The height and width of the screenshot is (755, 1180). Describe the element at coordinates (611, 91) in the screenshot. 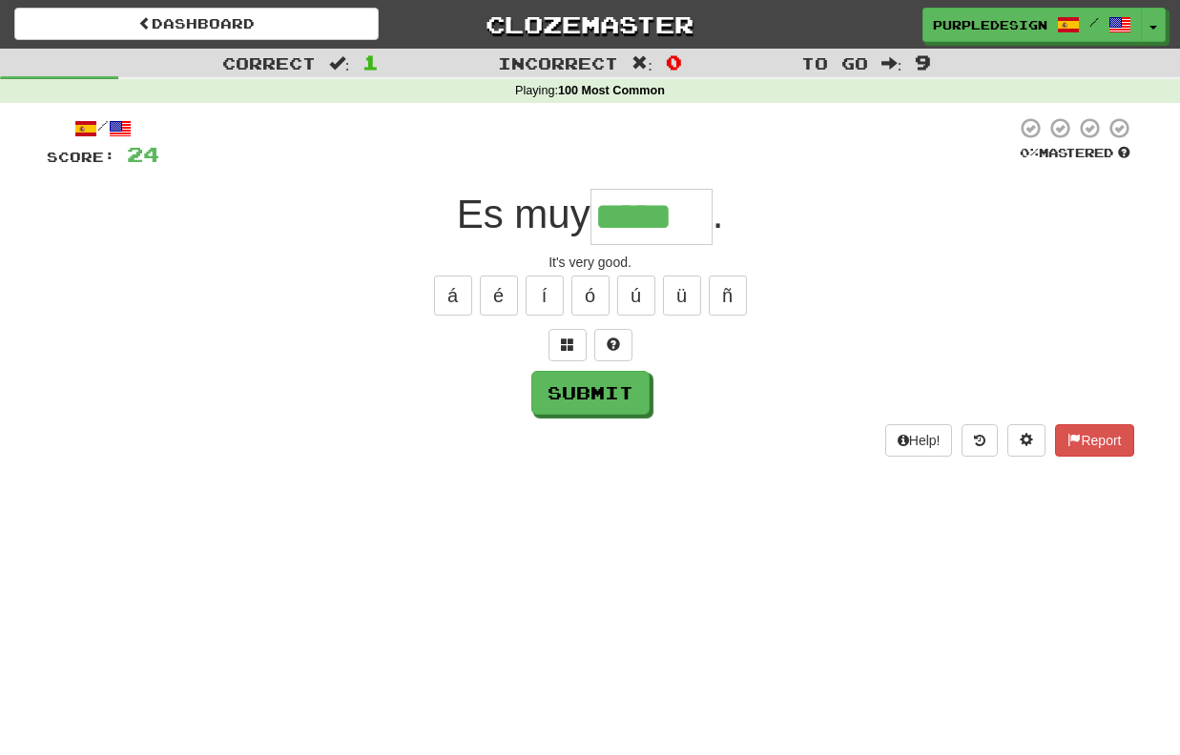

I see `strong: 100 Most Common` at that location.